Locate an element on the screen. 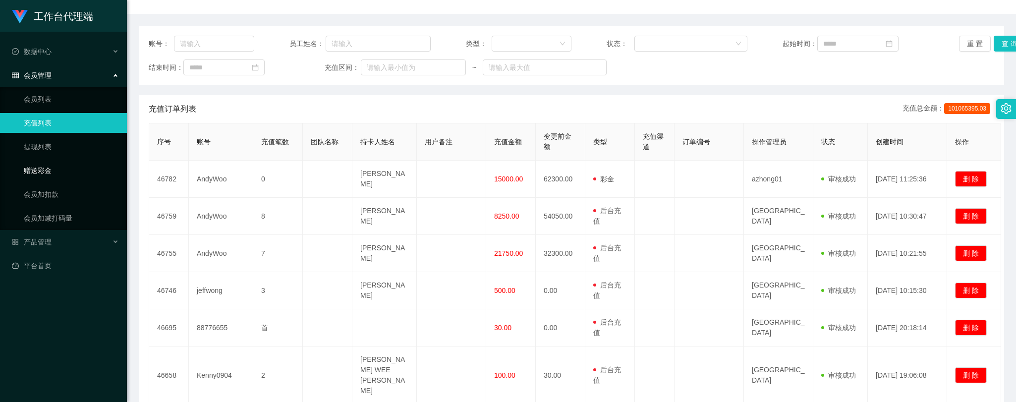  td: 首 is located at coordinates (278, 328).